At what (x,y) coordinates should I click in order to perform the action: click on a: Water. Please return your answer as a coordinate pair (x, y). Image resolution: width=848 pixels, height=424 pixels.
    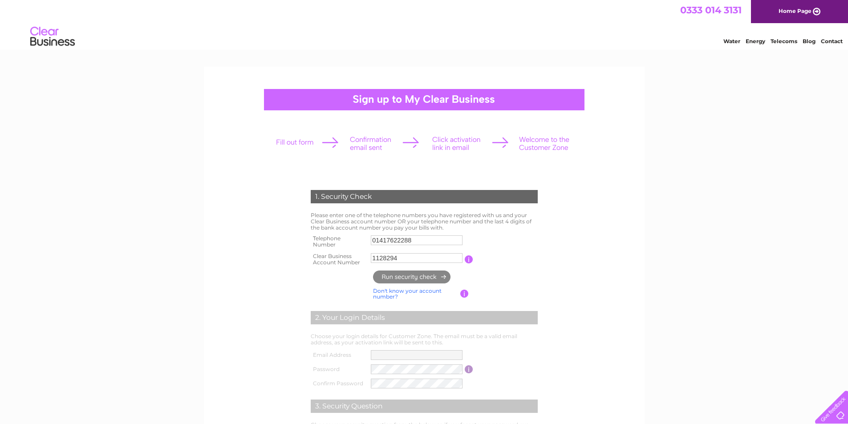
    Looking at the image, I should click on (732, 41).